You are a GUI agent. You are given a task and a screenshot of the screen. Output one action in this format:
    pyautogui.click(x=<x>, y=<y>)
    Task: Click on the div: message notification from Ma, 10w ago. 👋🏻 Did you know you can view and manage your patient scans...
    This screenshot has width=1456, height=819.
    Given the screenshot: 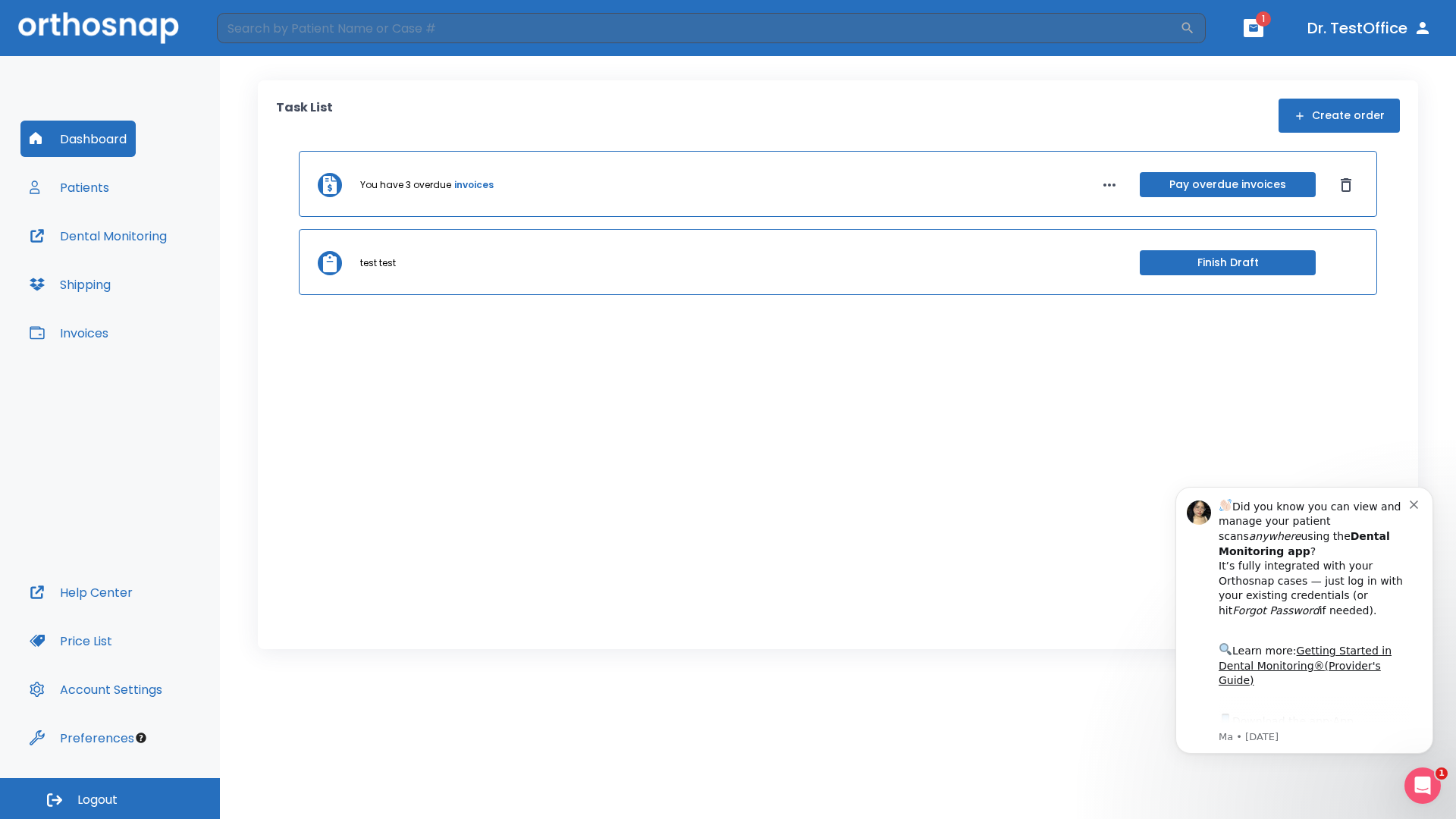 What is the action you would take?
    pyautogui.click(x=152, y=152)
    